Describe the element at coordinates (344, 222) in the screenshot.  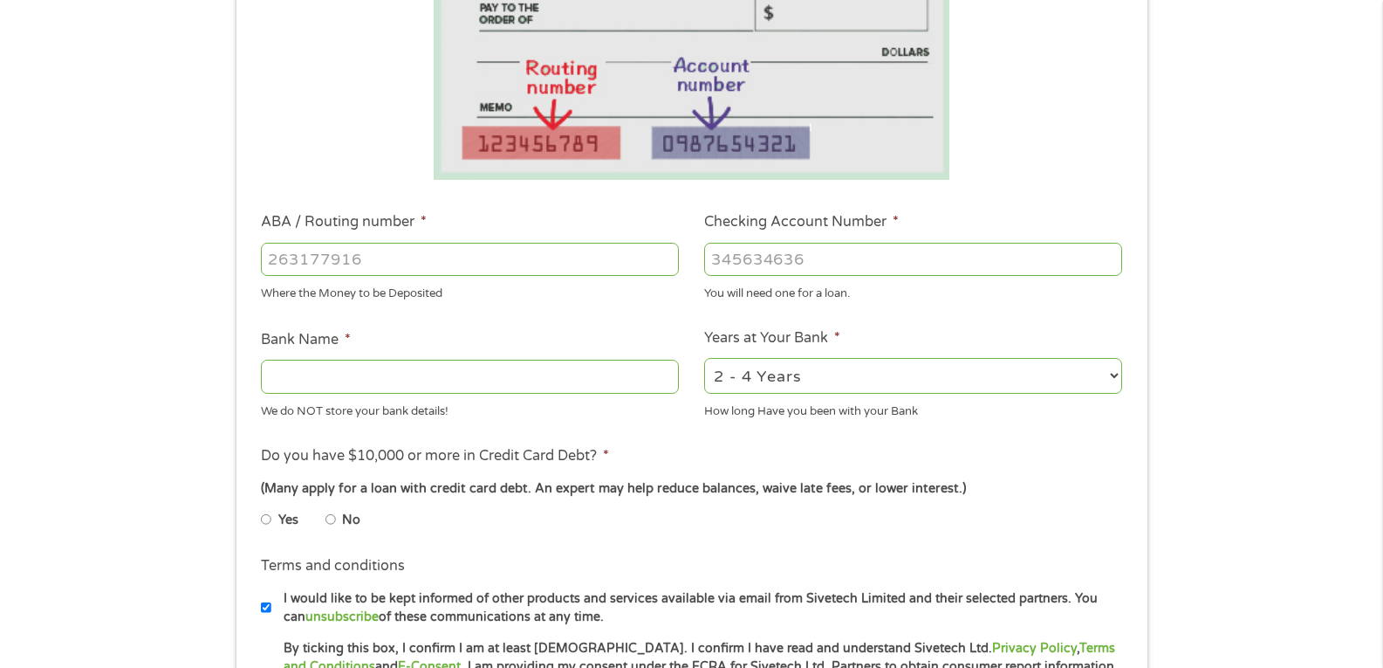
I see `label: ABA / Routing number` at that location.